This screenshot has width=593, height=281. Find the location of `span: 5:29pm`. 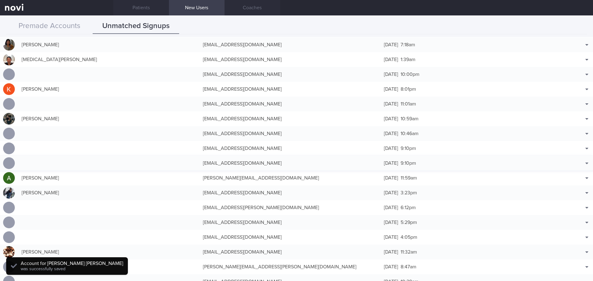

span: 5:29pm is located at coordinates (409, 223).